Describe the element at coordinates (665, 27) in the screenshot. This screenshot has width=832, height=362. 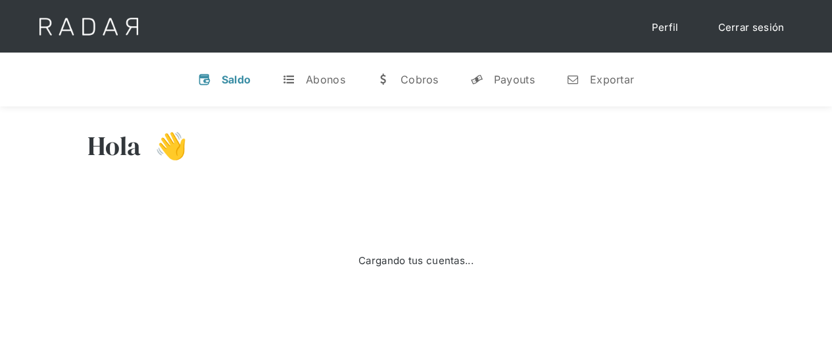
I see `a: Perfil` at that location.